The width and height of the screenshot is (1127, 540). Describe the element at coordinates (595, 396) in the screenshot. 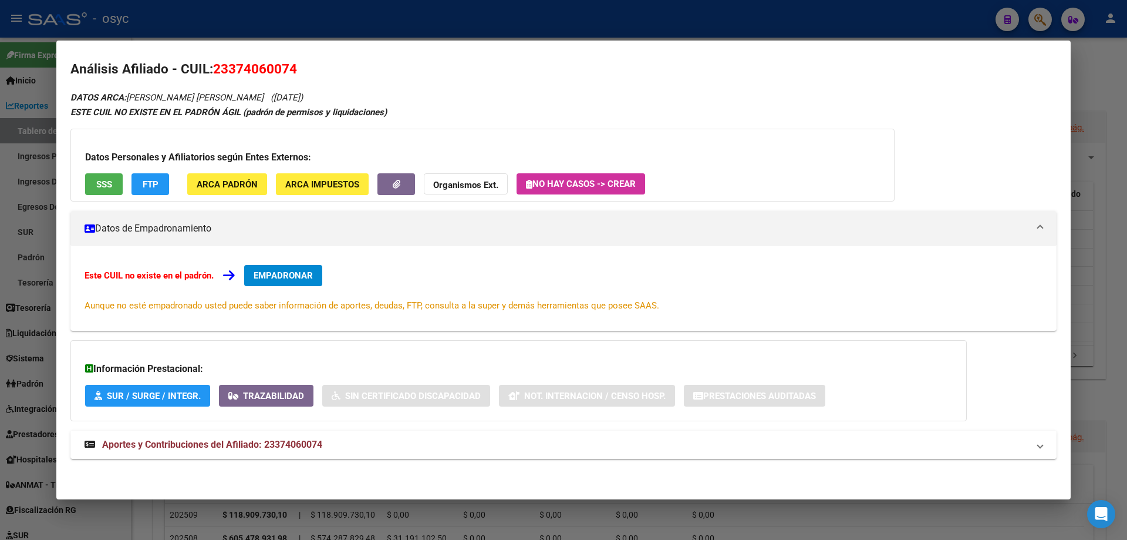

I see `span: Not. Internacion / Censo Hosp.` at that location.